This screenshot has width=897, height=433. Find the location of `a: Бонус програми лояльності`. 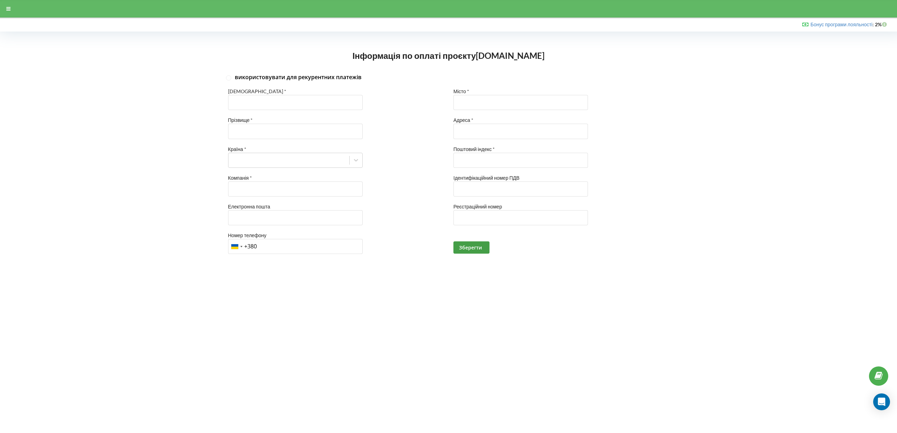

a: Бонус програми лояльності is located at coordinates (841, 24).